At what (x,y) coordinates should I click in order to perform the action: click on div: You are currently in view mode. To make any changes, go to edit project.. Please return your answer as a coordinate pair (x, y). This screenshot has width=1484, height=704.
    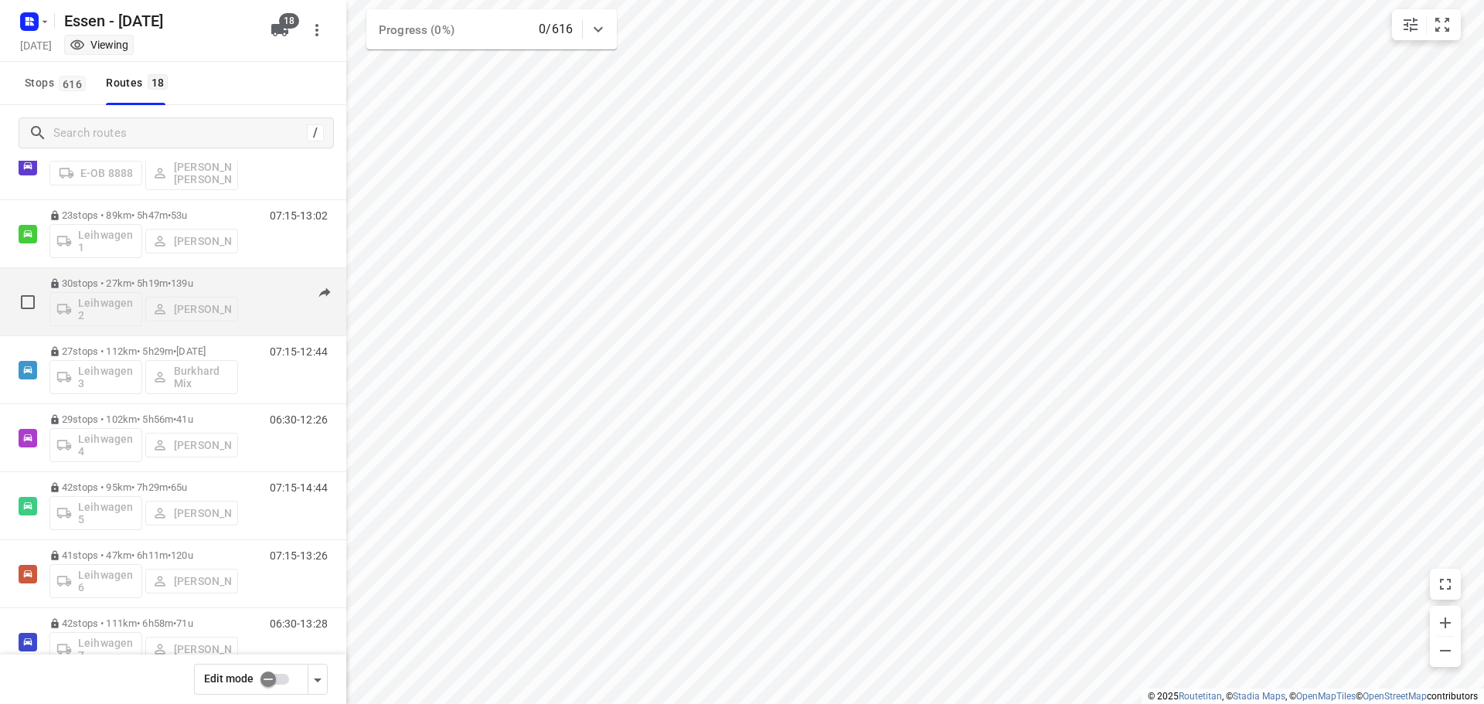
    Looking at the image, I should click on (99, 45).